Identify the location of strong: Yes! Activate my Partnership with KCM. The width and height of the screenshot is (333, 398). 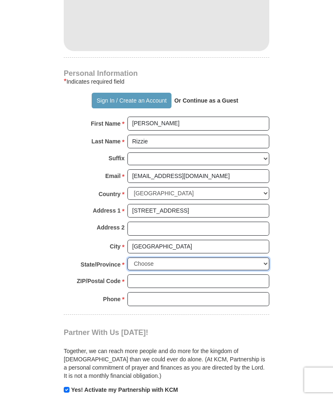
(125, 389).